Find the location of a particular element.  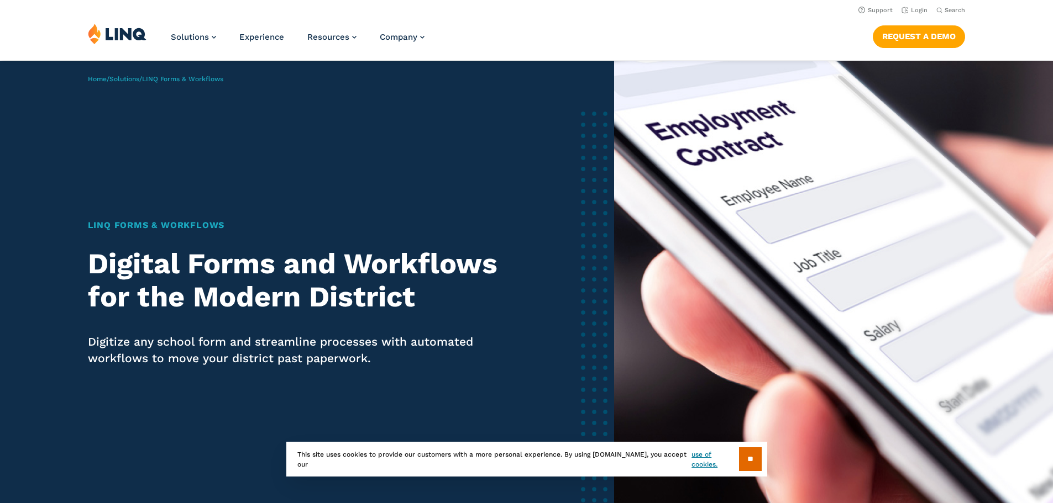

nav: Button Navigation is located at coordinates (918, 35).